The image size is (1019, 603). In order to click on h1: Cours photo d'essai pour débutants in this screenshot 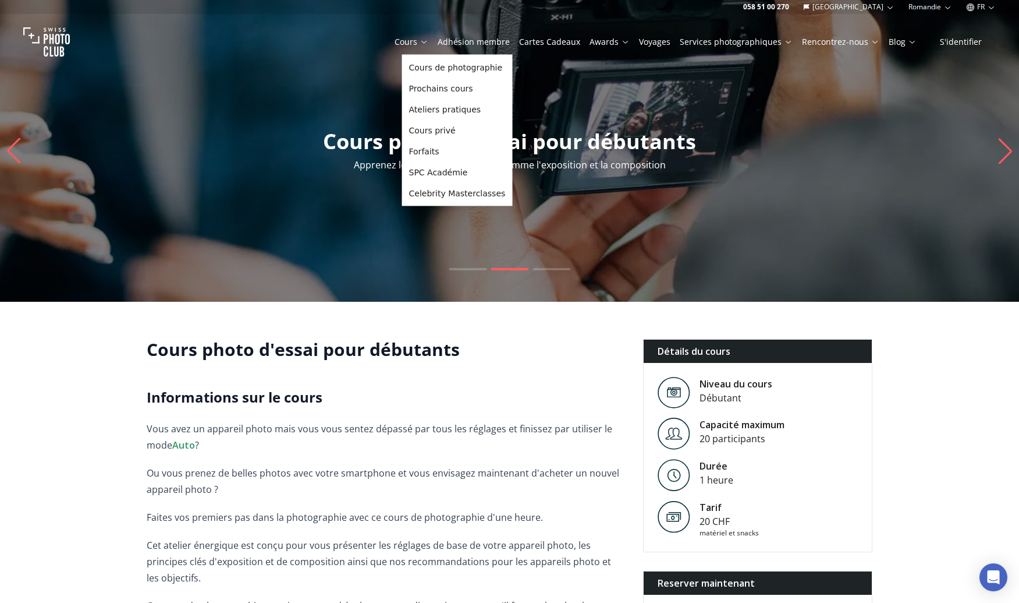, I will do `click(385, 349)`.